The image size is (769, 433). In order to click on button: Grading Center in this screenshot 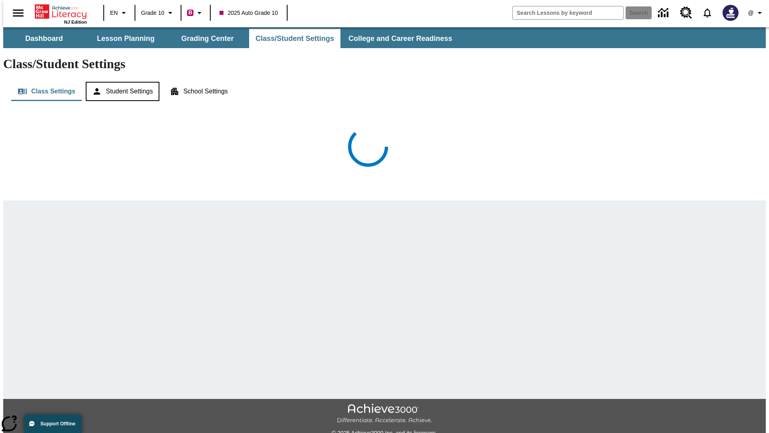, I will do `click(208, 38)`.